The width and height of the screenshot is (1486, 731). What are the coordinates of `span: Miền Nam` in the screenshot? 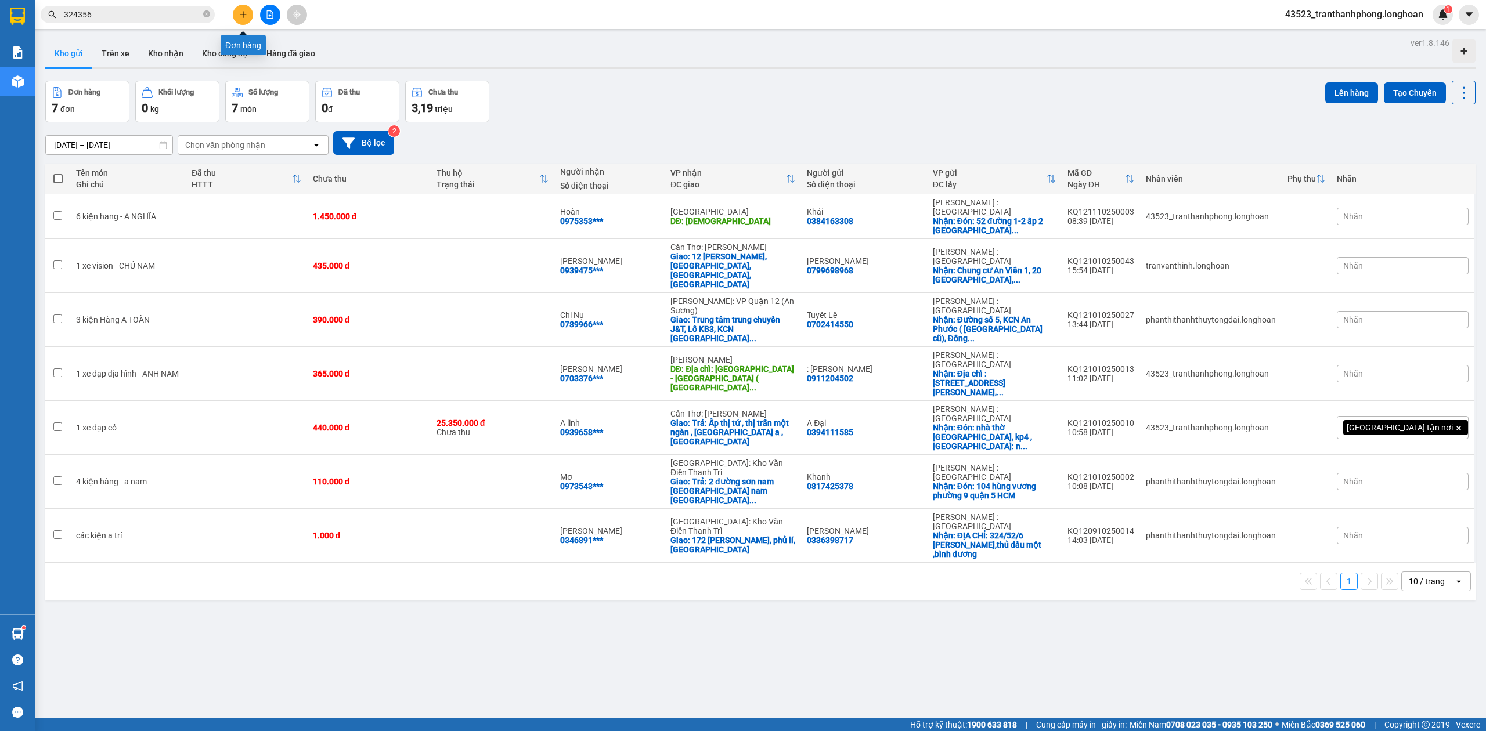 It's located at (1201, 725).